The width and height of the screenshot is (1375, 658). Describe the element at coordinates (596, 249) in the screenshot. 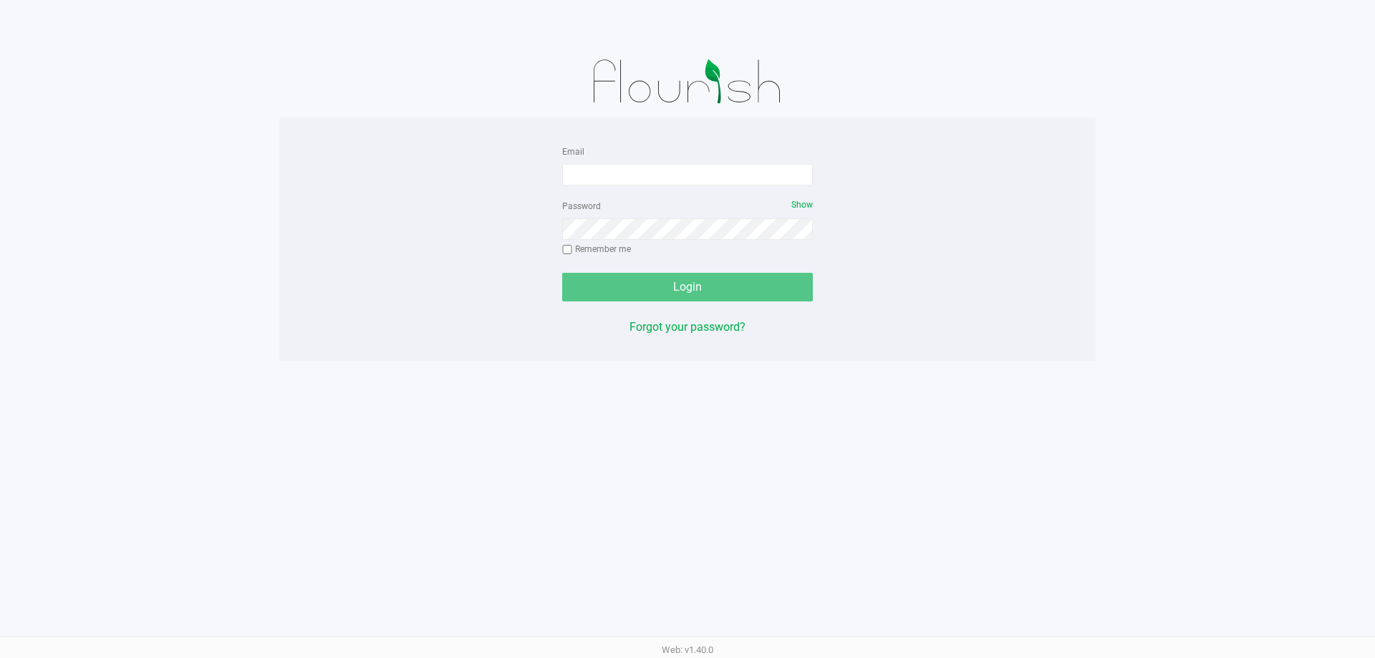

I see `label: Remember me` at that location.